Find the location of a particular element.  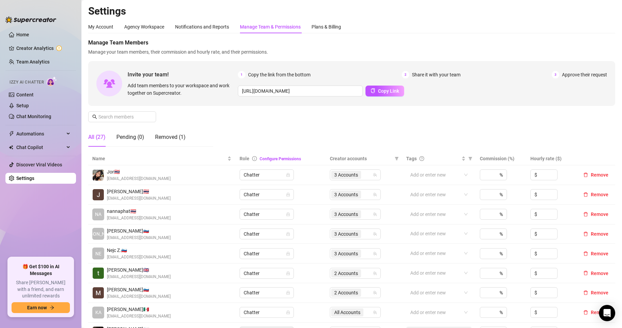

span: thunderbolt is located at coordinates (12, 134).